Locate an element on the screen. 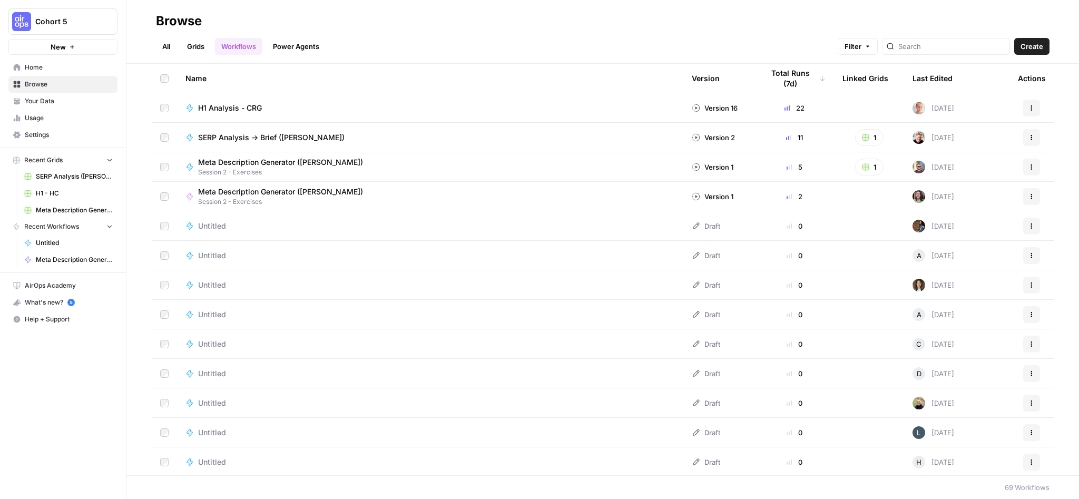 This screenshot has width=1079, height=499. img: c90o7e1ao61rpt1hezbmgbk45k81 is located at coordinates (918, 403).